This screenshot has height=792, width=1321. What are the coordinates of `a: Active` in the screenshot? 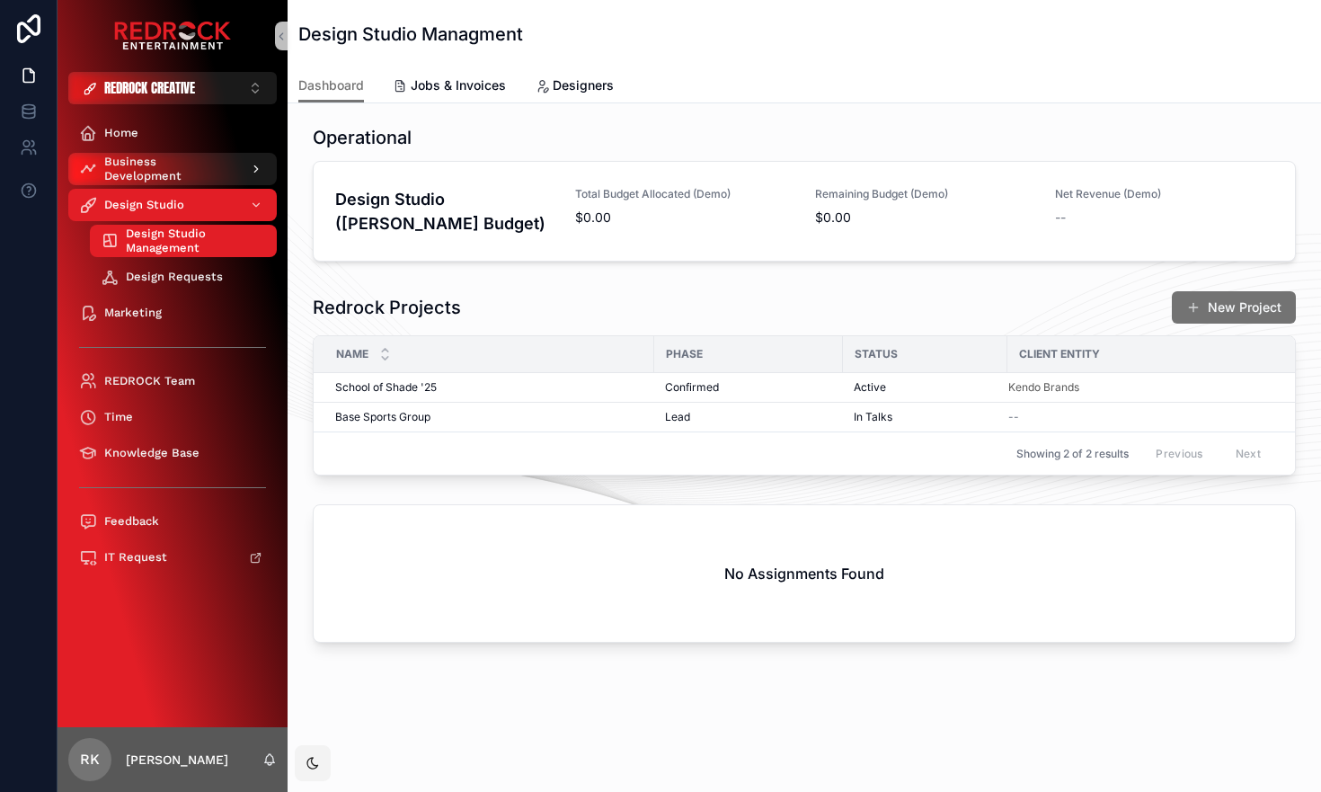 It's located at (925, 387).